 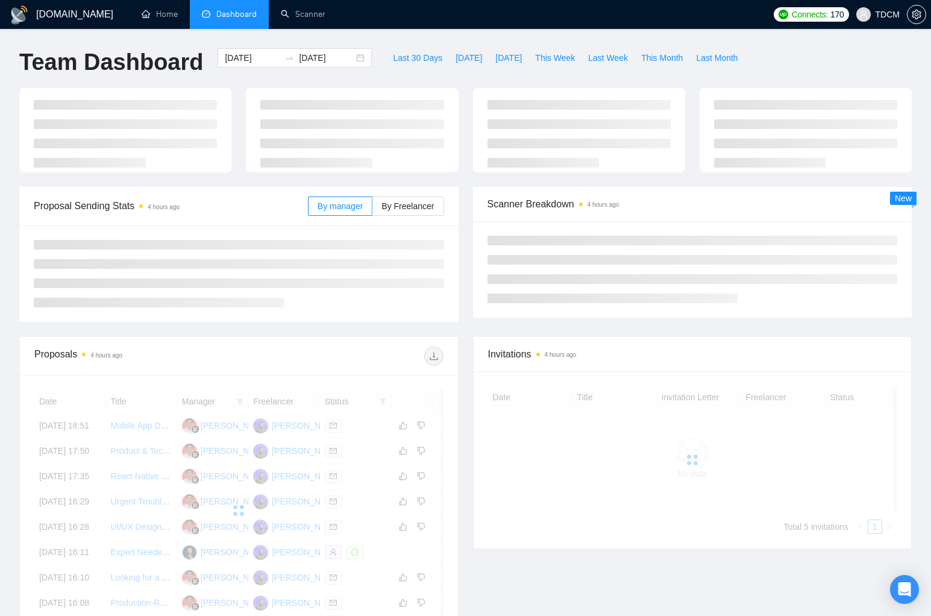 What do you see at coordinates (160, 14) in the screenshot?
I see `a: homeHome` at bounding box center [160, 14].